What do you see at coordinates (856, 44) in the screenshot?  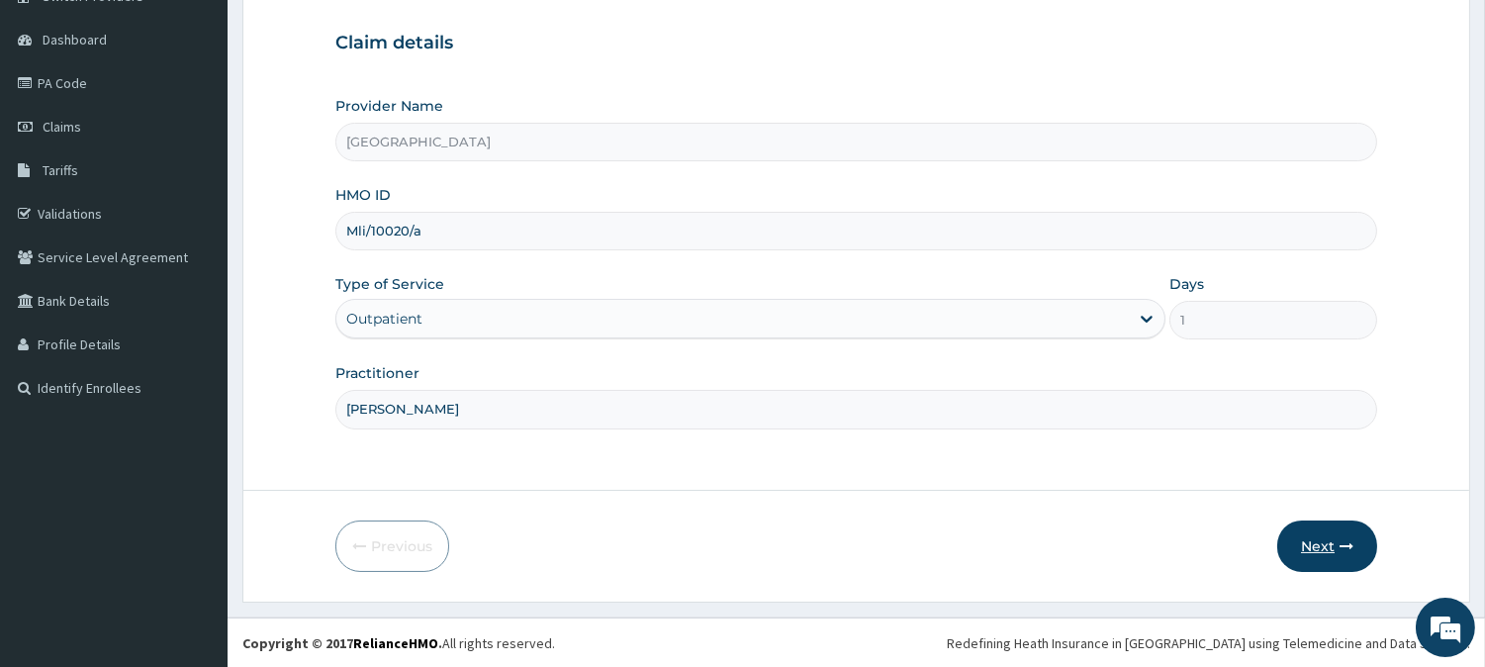 I see `h3: Claim details` at bounding box center [856, 44].